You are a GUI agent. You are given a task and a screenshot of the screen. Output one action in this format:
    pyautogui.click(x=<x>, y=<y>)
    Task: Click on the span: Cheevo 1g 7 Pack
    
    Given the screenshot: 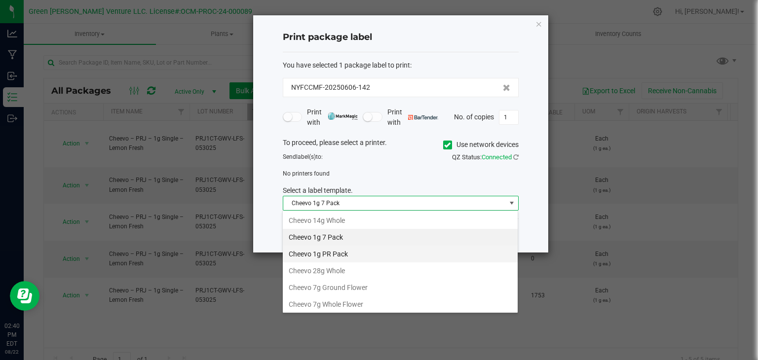 What is the action you would take?
    pyautogui.click(x=395, y=203)
    